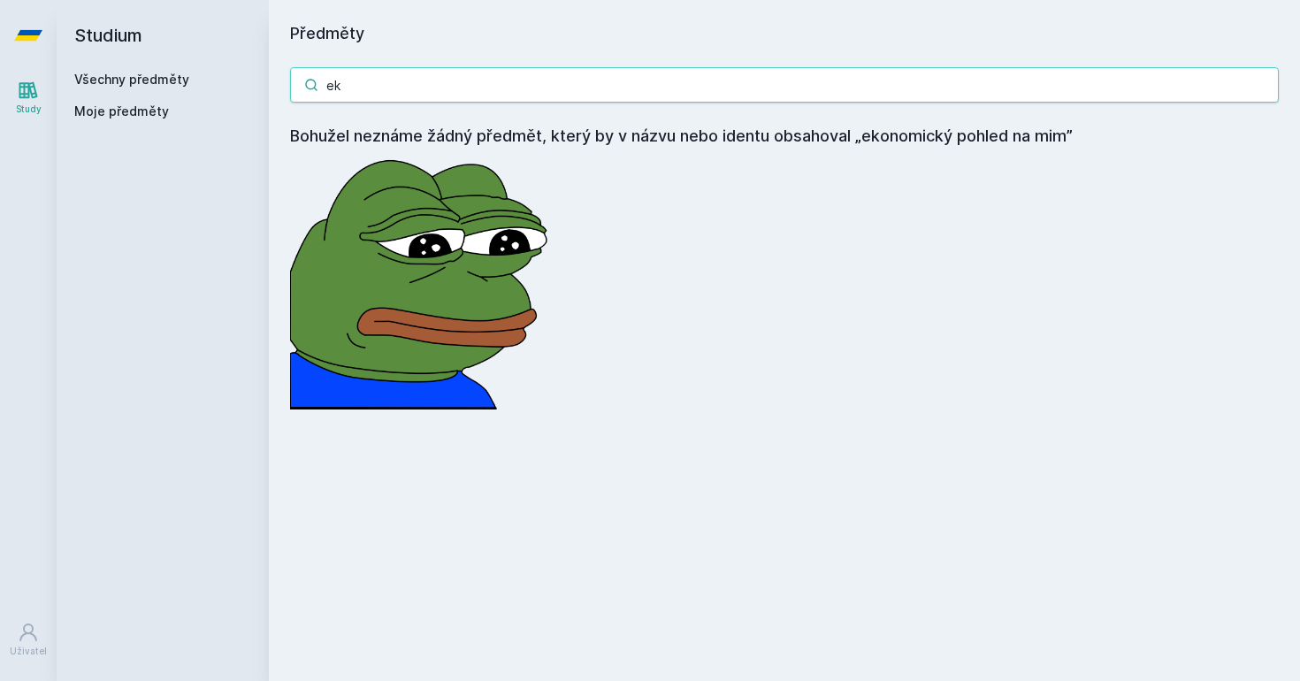 The height and width of the screenshot is (681, 1300). I want to click on div: Study, so click(28, 109).